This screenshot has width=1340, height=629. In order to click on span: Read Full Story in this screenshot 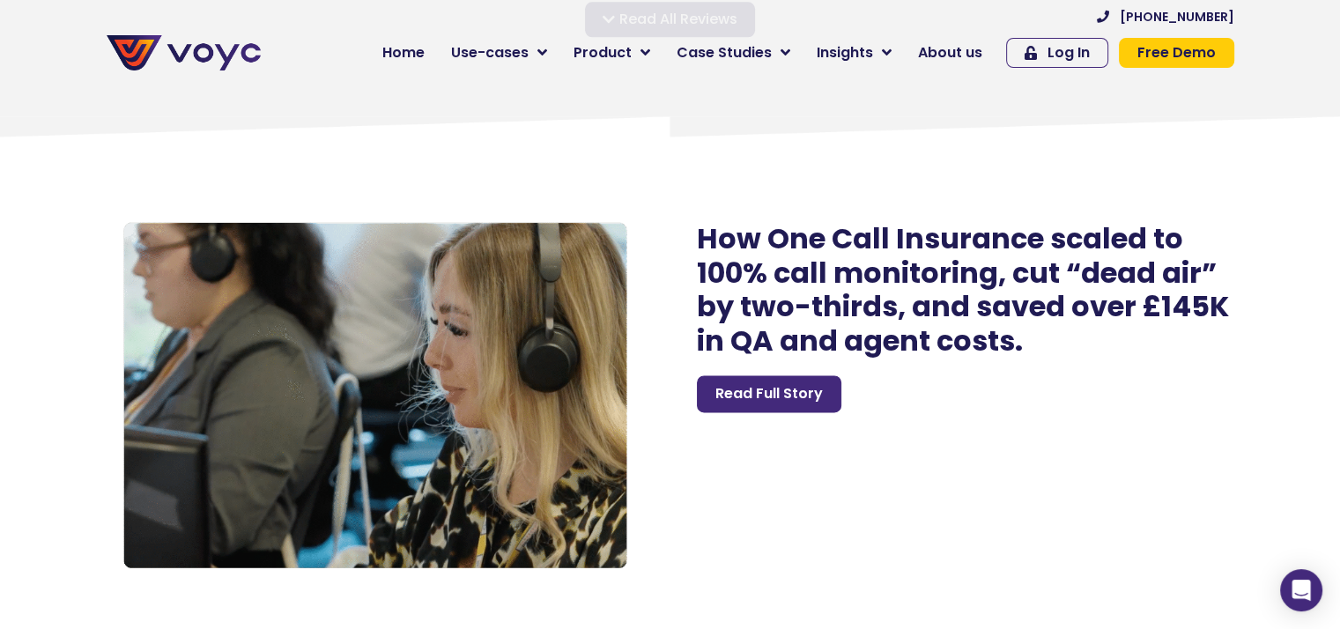, I will do `click(769, 394)`.